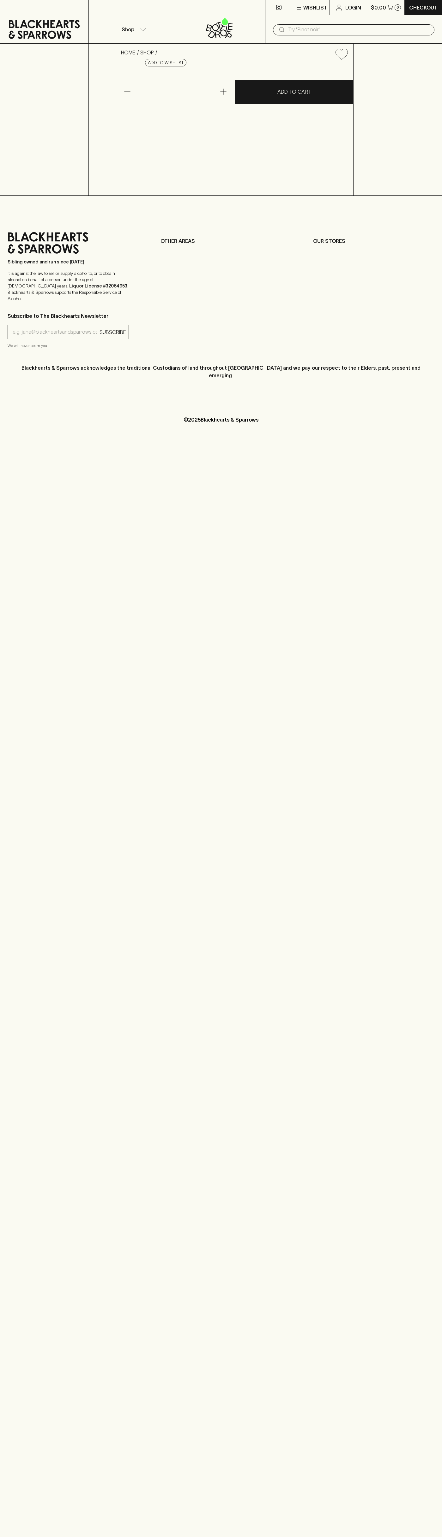  I want to click on strong: Liquor License #32064953, so click(98, 286).